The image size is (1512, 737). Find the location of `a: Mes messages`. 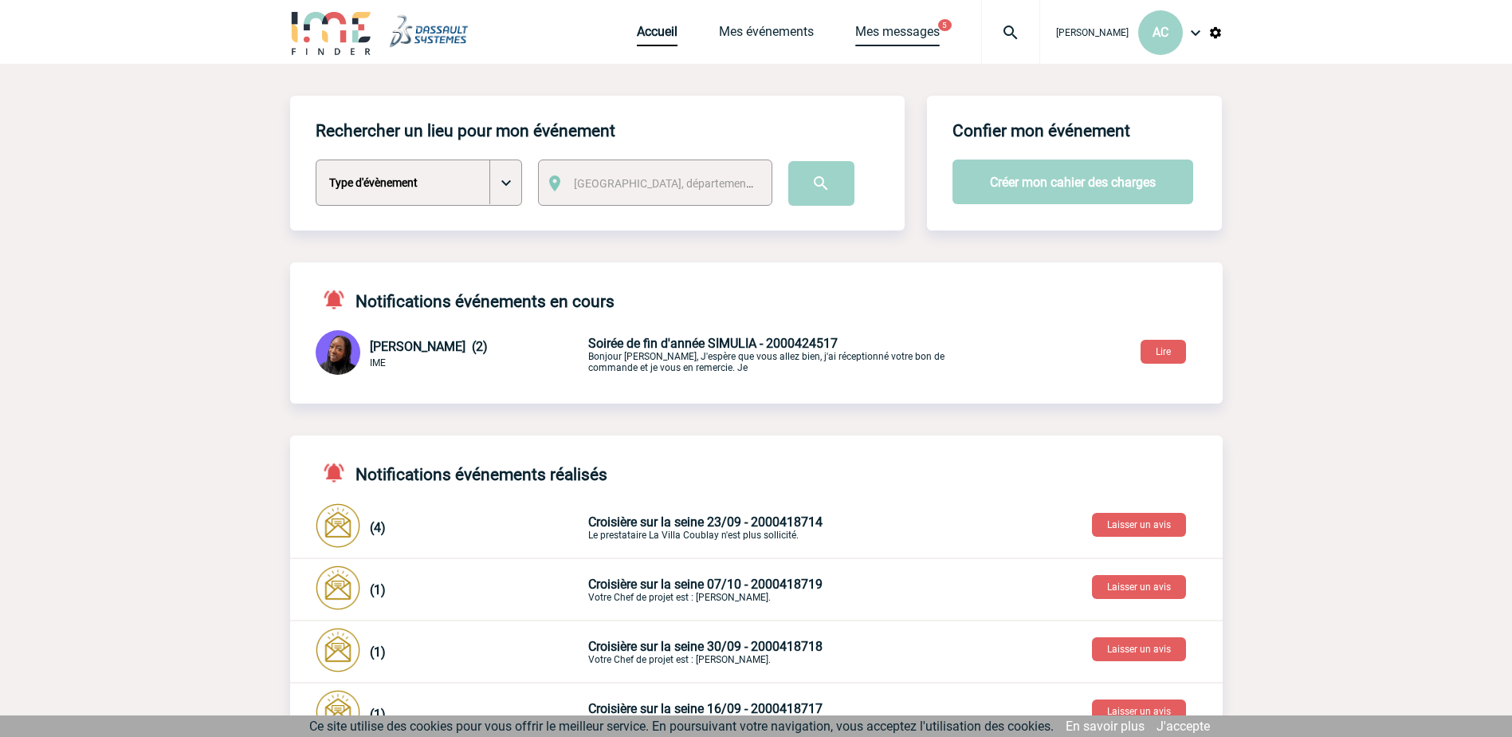

a: Mes messages is located at coordinates (898, 35).